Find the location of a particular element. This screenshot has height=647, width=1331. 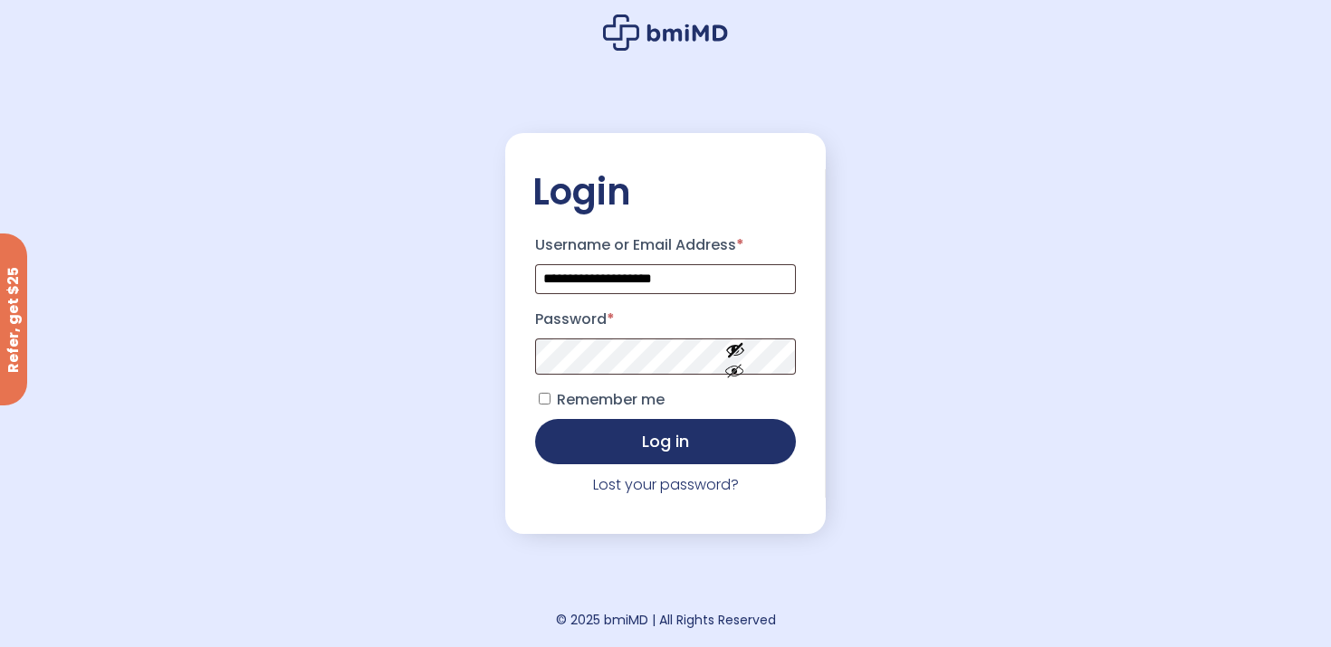

h2: Login is located at coordinates (665, 192).